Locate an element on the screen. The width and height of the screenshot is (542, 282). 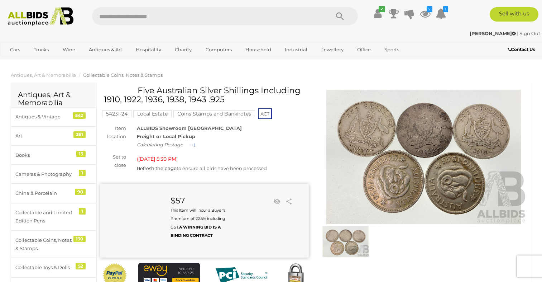
mark: Local Estate is located at coordinates (152, 114).